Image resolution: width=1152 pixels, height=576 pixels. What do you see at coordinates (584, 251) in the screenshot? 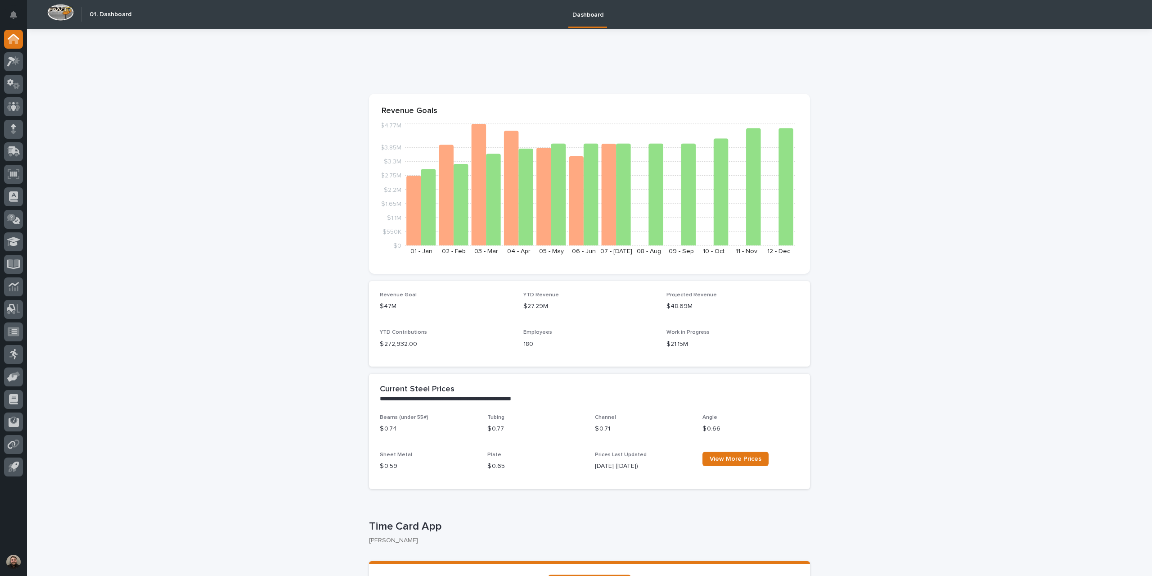
I see `text: 06 - Jun` at bounding box center [584, 251].